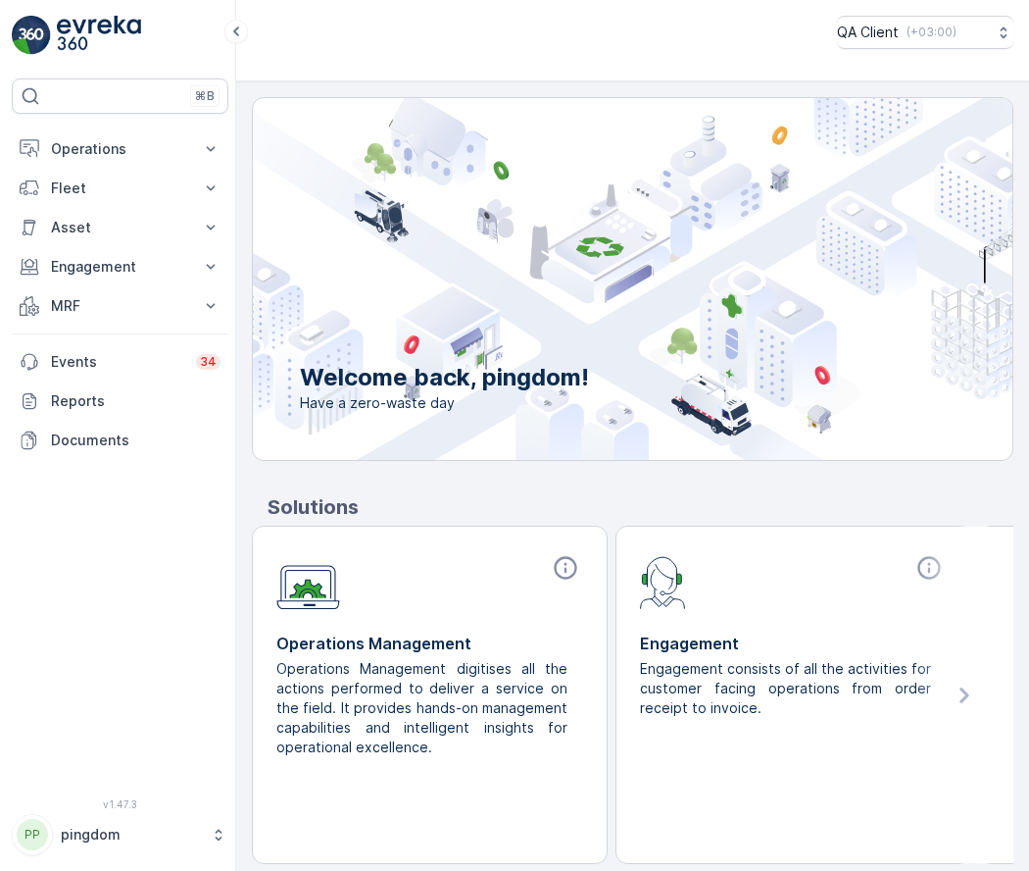 Image resolution: width=1029 pixels, height=871 pixels. What do you see at coordinates (31, 35) in the screenshot?
I see `img: logo` at bounding box center [31, 35].